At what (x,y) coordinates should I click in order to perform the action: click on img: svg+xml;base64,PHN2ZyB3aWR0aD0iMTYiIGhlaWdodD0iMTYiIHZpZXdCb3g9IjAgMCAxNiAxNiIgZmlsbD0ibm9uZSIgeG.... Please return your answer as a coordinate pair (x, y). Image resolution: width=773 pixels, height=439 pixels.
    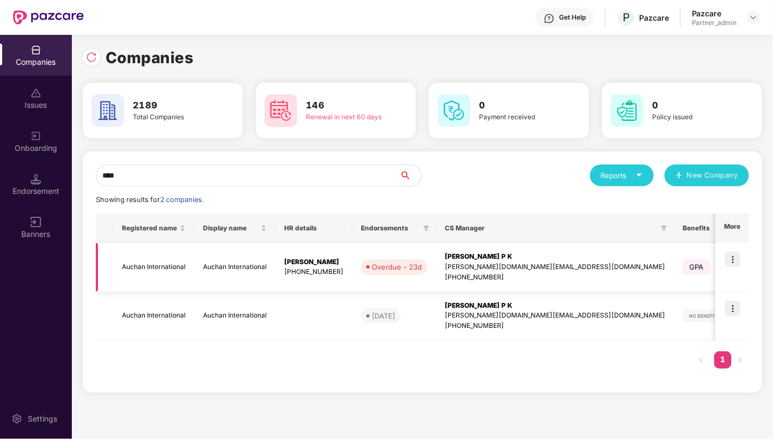
    Looking at the image, I should click on (36, 222).